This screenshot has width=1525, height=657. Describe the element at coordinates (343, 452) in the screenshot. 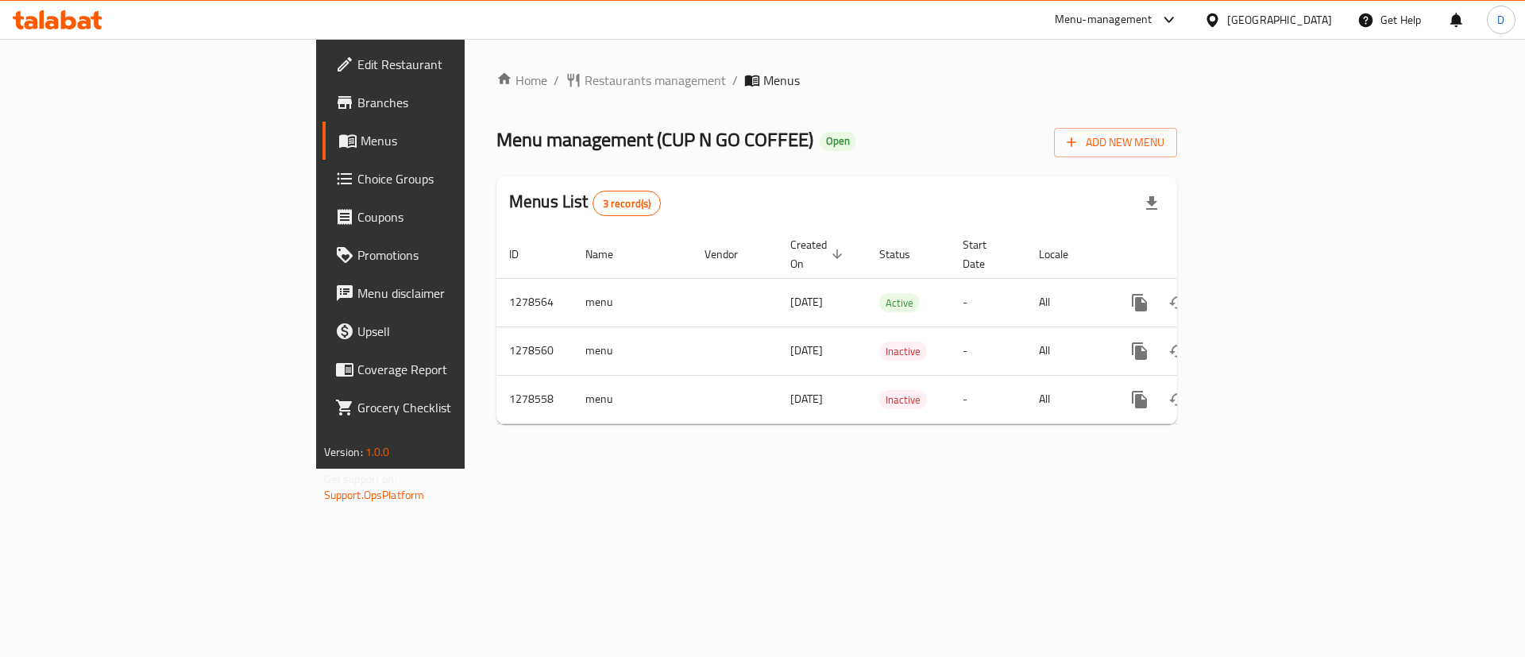

I see `span: Version:` at that location.